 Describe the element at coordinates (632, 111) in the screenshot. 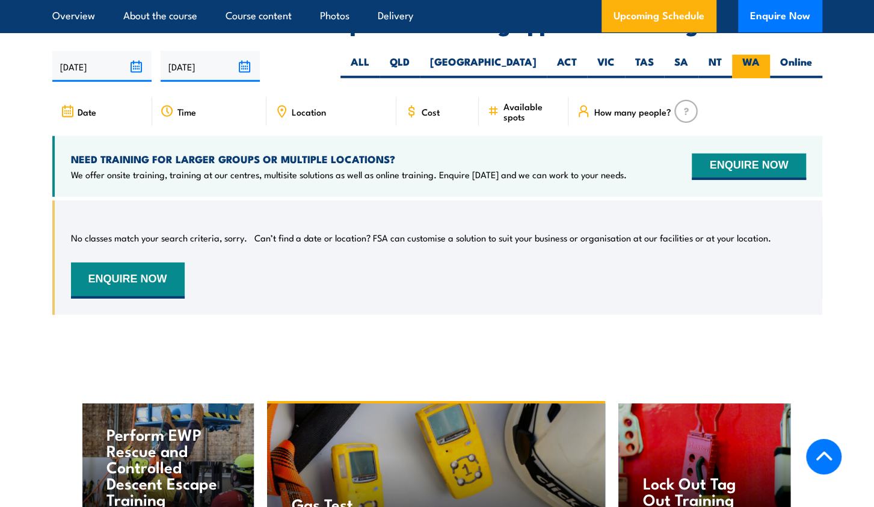

I see `span: How many people?` at that location.